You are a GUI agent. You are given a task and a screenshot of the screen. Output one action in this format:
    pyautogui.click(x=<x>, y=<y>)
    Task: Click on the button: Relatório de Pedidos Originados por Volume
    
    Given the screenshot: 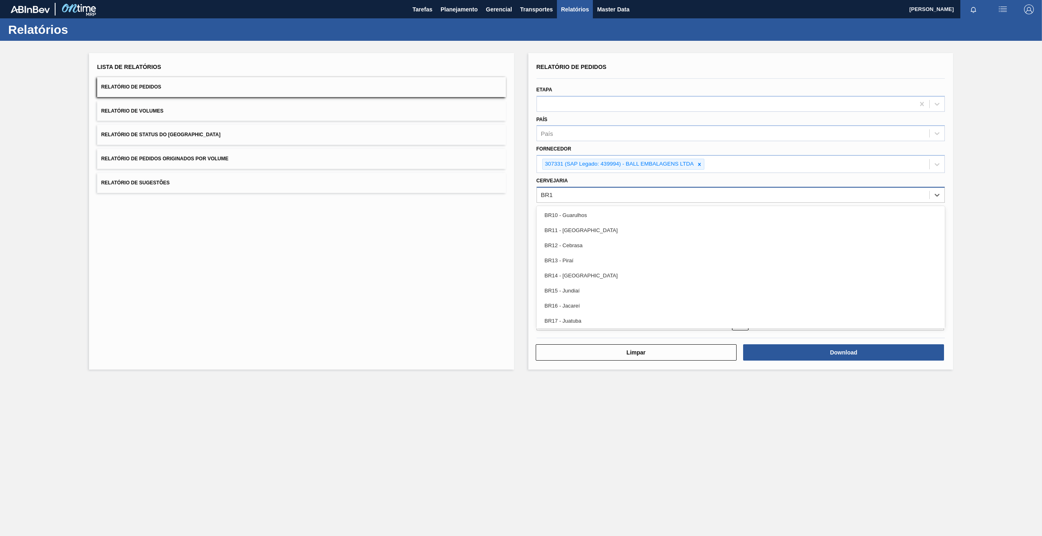 What is the action you would take?
    pyautogui.click(x=301, y=159)
    